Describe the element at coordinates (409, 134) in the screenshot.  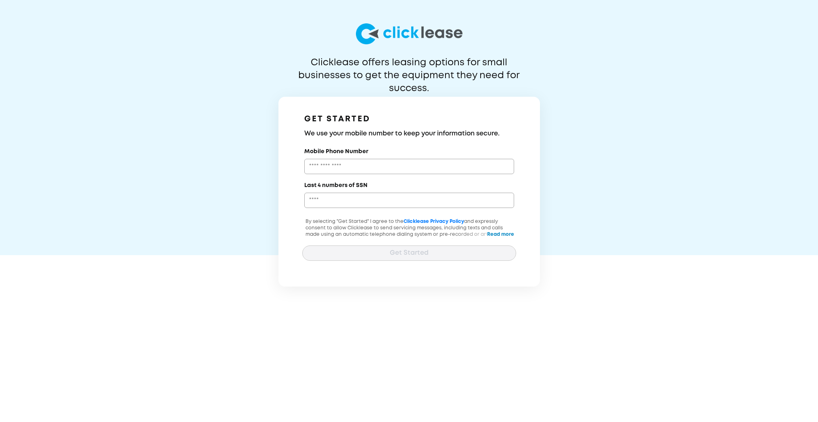
I see `h3: We use your mobile number to keep your information secure.` at that location.